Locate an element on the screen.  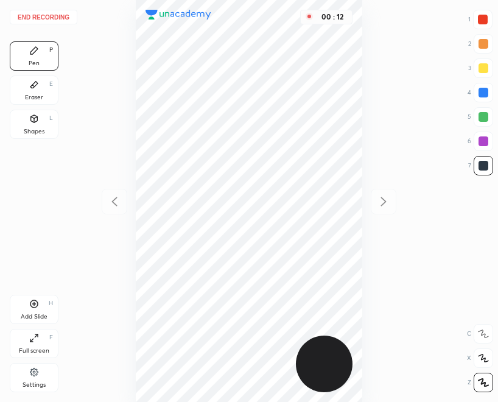
div: 3 is located at coordinates (480, 68).